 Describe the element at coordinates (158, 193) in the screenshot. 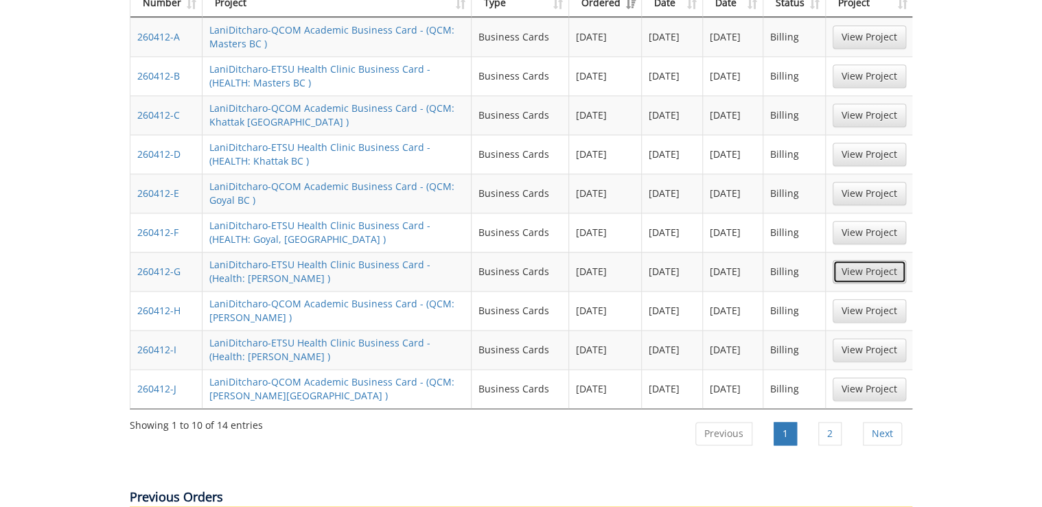

I see `a: 260412-E` at that location.